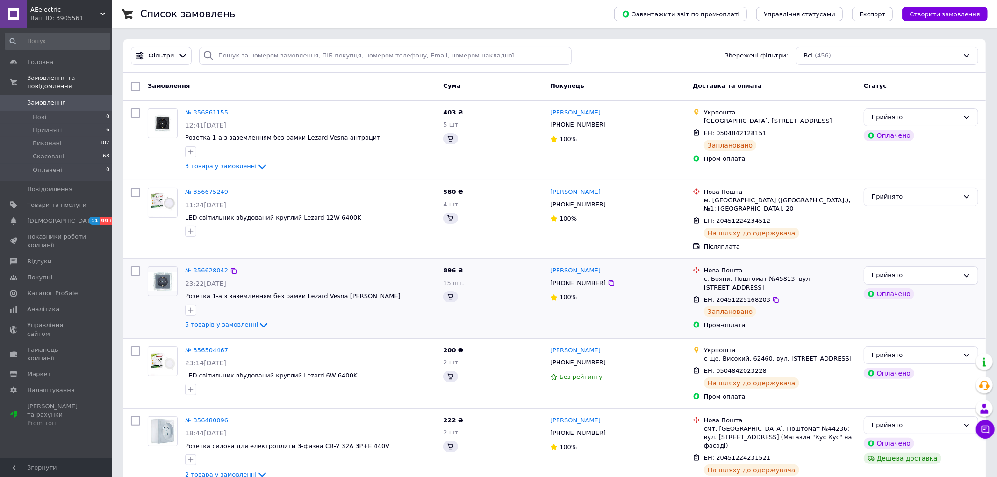  Describe the element at coordinates (70, 82) in the screenshot. I see `span: Замовлення та повідомлення` at that location.